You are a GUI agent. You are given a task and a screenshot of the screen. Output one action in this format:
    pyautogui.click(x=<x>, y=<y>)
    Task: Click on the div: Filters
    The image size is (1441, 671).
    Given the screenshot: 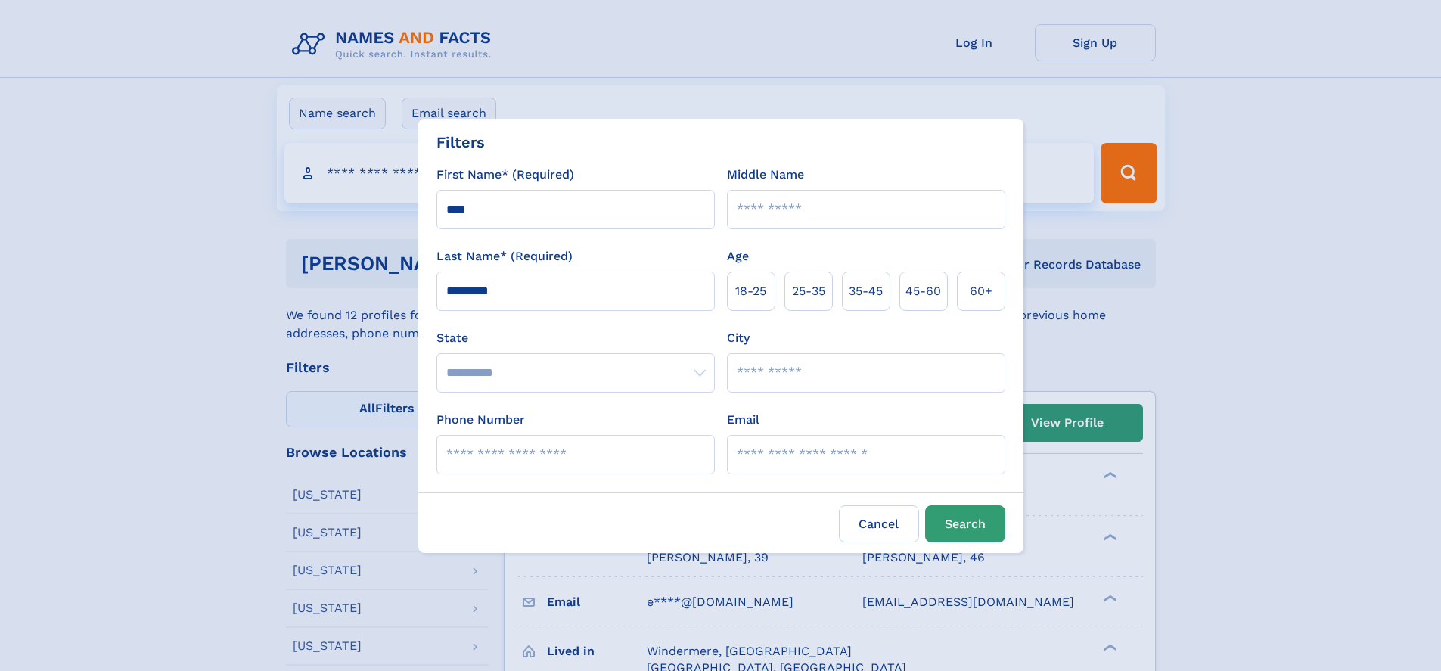 What is the action you would take?
    pyautogui.click(x=461, y=142)
    